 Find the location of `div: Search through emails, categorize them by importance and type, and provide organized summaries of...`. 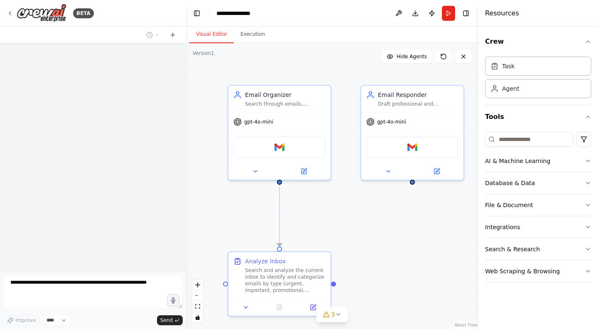

div: Search through emails, categorize them by importance and type, and provide organized summaries of... is located at coordinates (285, 104).